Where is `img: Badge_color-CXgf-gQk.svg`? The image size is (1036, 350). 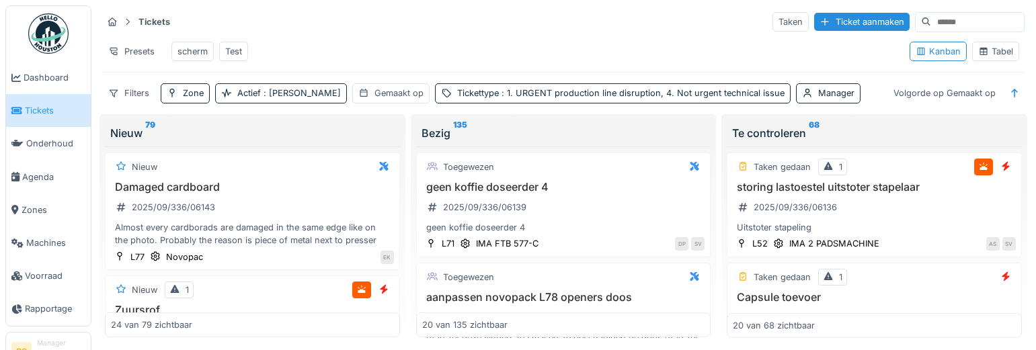 img: Badge_color-CXgf-gQk.svg is located at coordinates (48, 34).